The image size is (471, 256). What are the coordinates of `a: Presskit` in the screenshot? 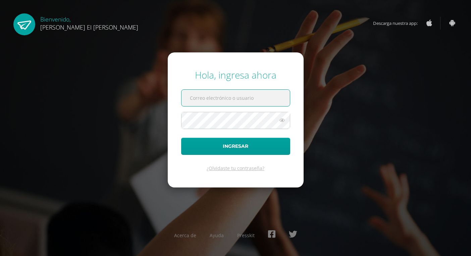 It's located at (246, 235).